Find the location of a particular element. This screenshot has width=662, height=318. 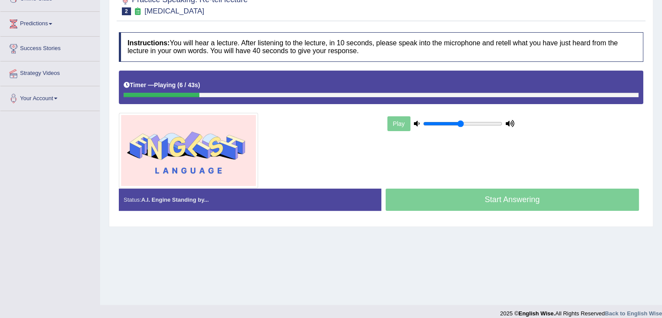

div: 2025 © All Rights Reserved is located at coordinates (581, 311).